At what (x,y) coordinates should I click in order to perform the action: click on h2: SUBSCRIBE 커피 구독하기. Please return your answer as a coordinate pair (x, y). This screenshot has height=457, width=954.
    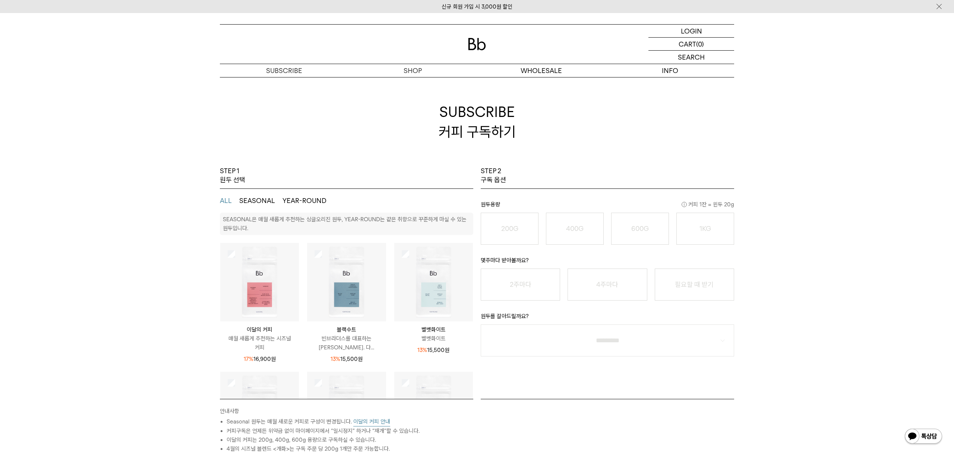
    Looking at the image, I should click on (477, 122).